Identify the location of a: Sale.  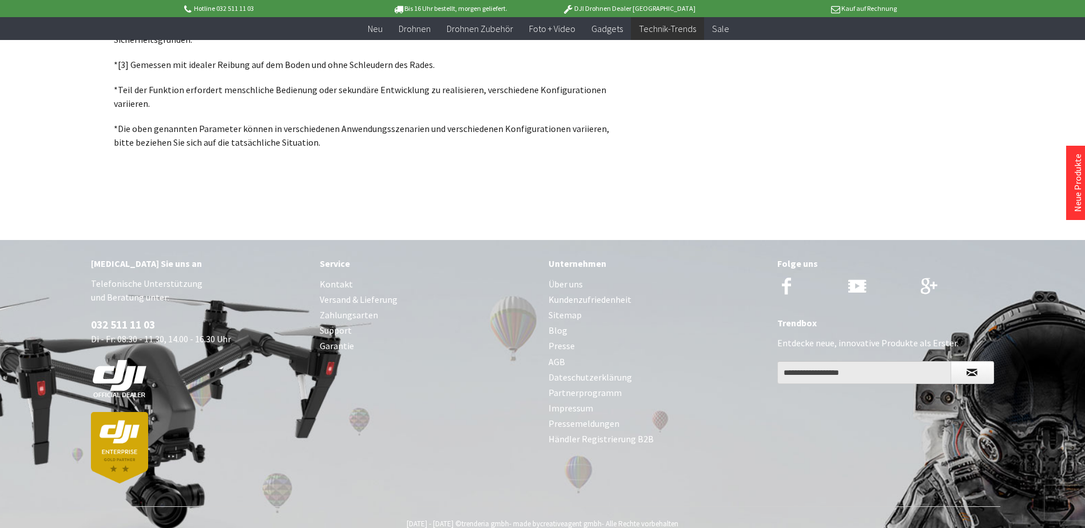
(720, 29).